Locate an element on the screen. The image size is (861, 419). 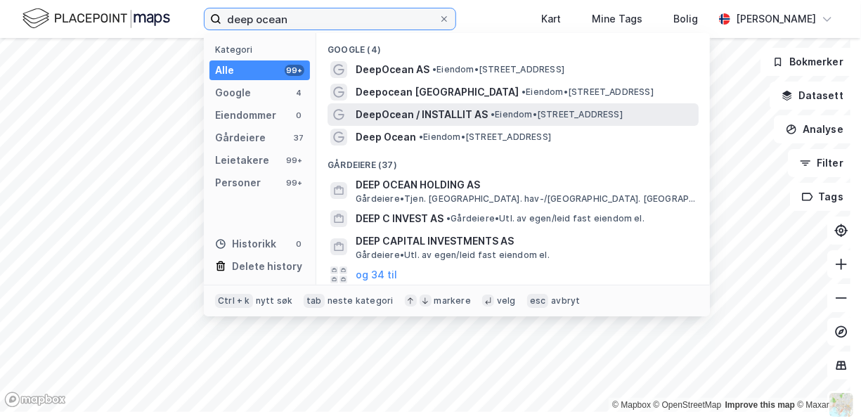
div: Delete history is located at coordinates (267, 266).